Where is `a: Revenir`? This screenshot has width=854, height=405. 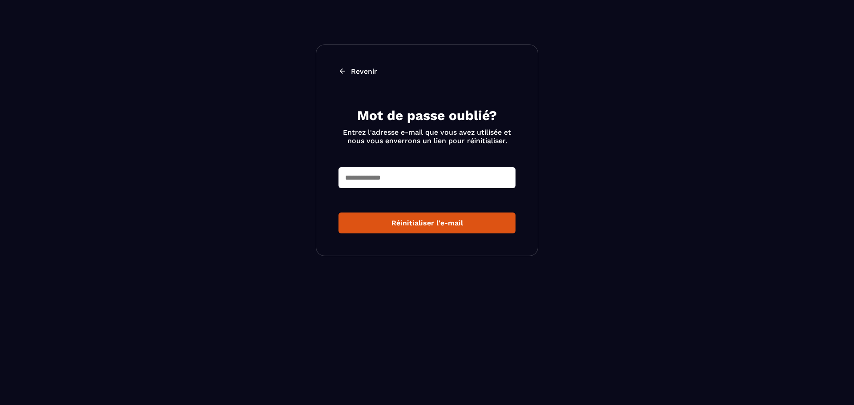
a: Revenir is located at coordinates (427, 71).